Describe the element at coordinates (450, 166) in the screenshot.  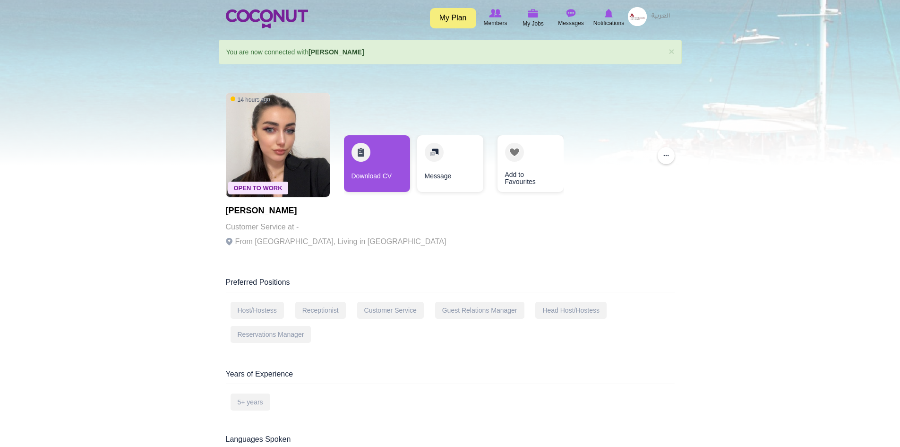
I see `div: 2 / 3` at that location.